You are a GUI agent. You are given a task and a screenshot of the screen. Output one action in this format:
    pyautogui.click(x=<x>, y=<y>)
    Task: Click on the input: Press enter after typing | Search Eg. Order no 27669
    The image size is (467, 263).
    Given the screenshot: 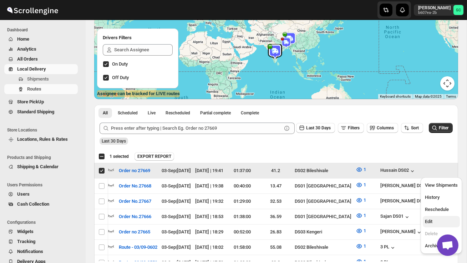 What is the action you would take?
    pyautogui.click(x=196, y=128)
    